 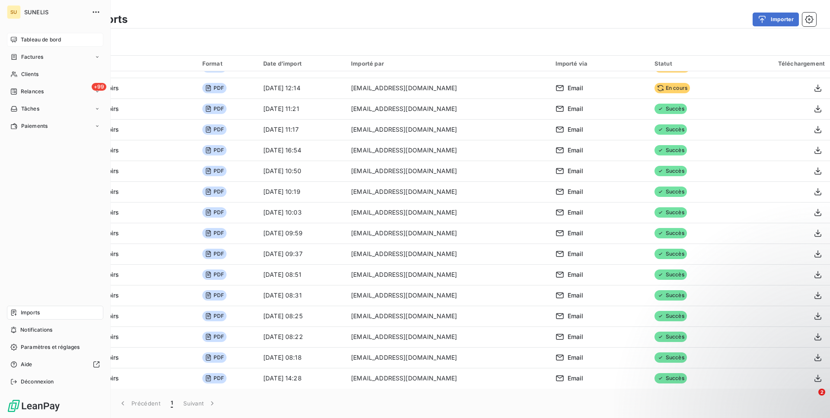 What do you see at coordinates (172, 404) in the screenshot?
I see `span: 1` at bounding box center [172, 404].